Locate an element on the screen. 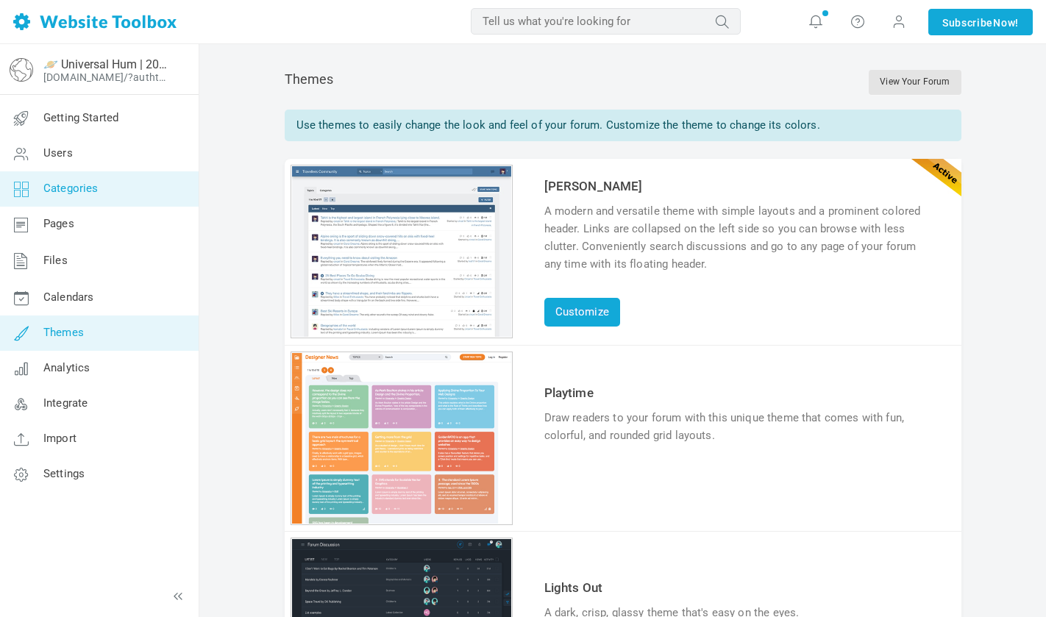 Image resolution: width=1046 pixels, height=617 pixels. img: playtime_thumb.jpg is located at coordinates (402, 438).